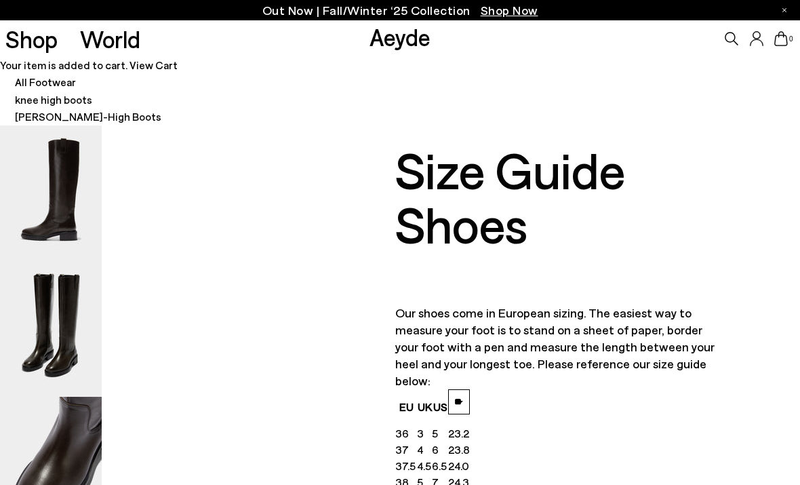 The height and width of the screenshot is (485, 800). Describe the element at coordinates (406, 466) in the screenshot. I see `td: 37.5` at that location.